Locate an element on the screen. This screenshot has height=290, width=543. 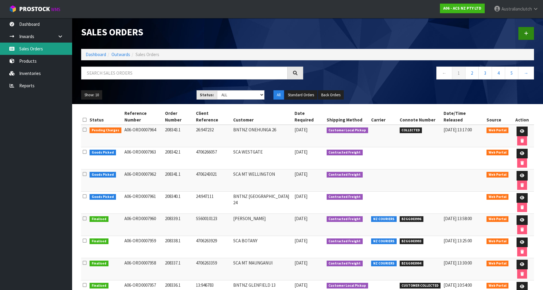
td: 208339.1 is located at coordinates (179, 225).